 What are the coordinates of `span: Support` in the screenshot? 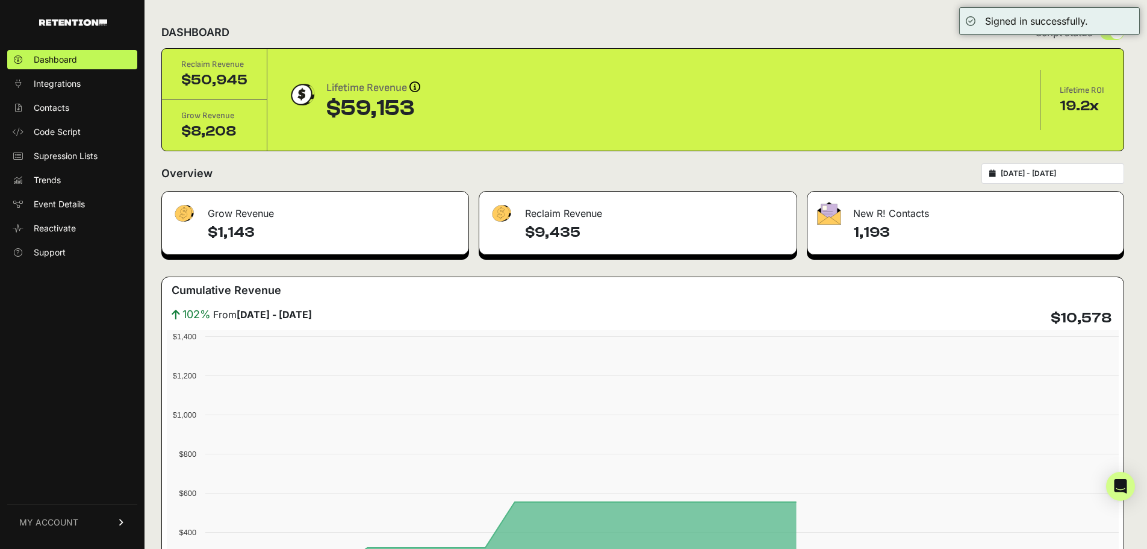 It's located at (49, 252).